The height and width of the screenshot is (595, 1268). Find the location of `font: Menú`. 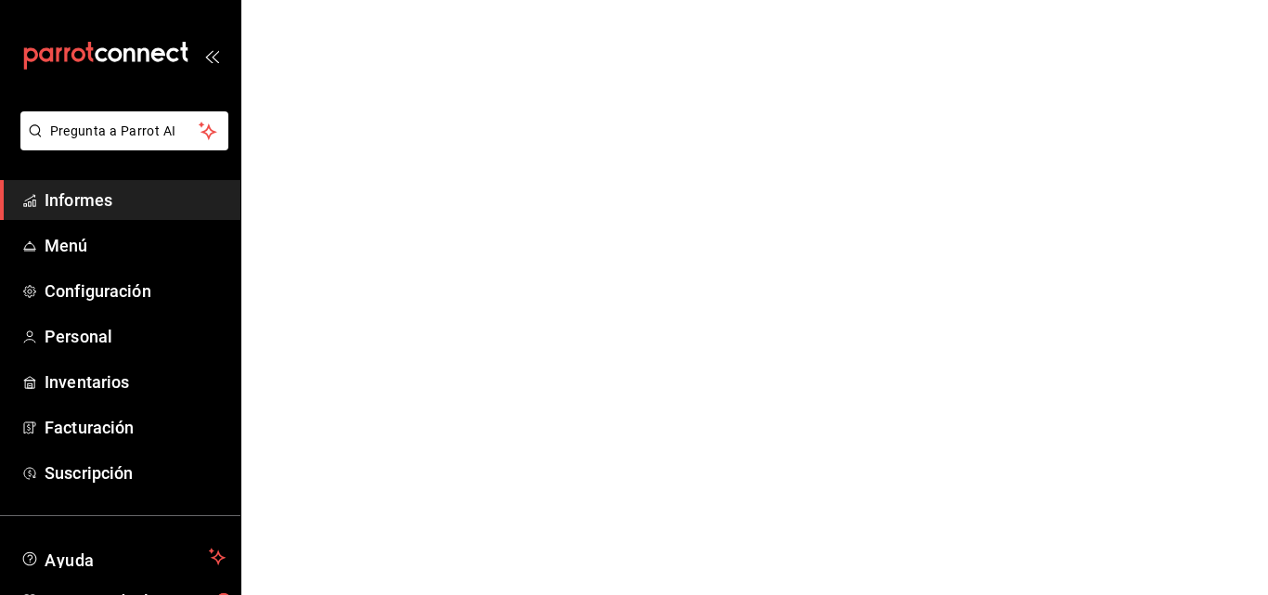

font: Menú is located at coordinates (66, 245).